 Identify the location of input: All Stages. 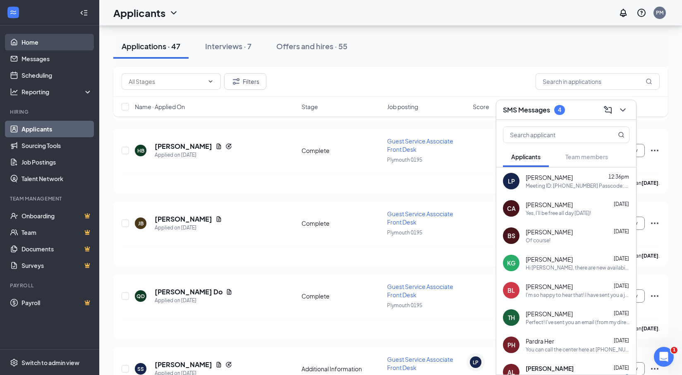
(166, 81).